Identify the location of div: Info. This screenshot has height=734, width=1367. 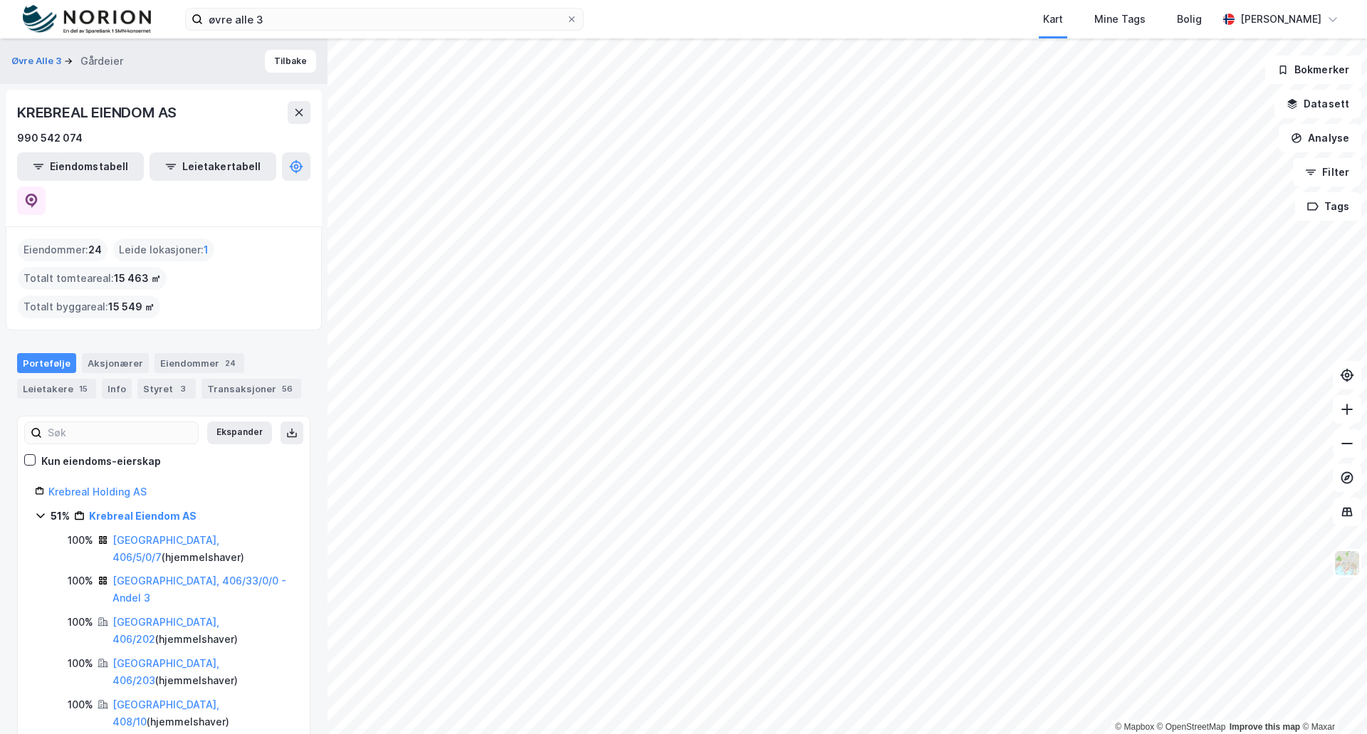
(117, 389).